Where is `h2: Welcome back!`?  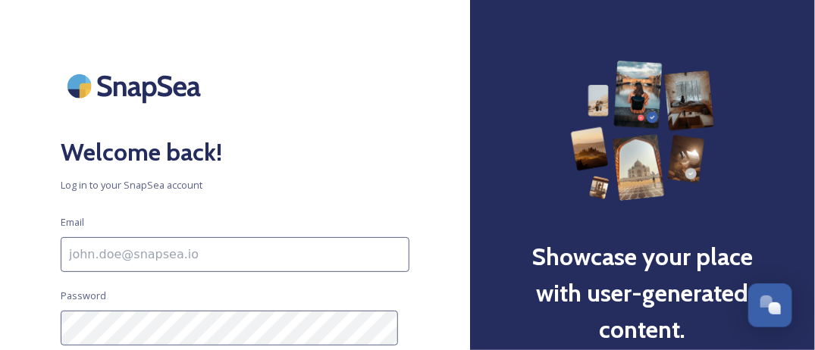 h2: Welcome back! is located at coordinates (235, 152).